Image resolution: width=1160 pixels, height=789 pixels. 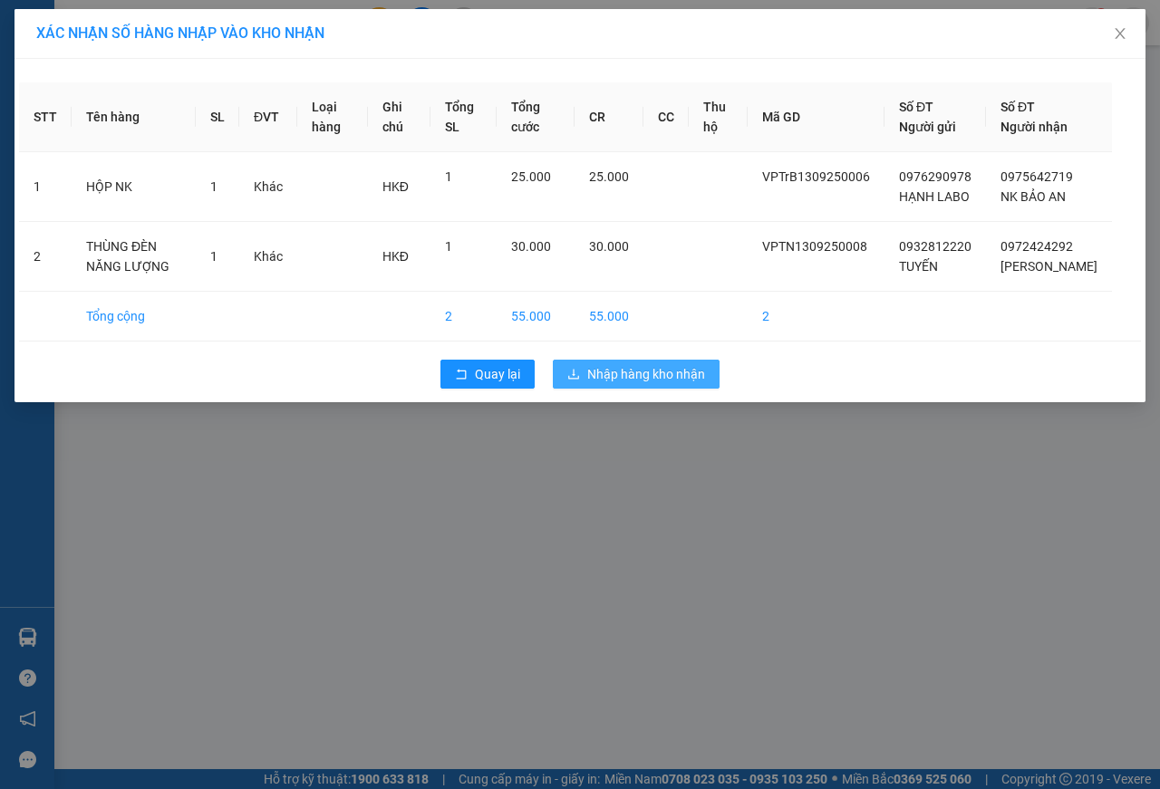 What do you see at coordinates (535, 117) in the screenshot?
I see `th: Tổng cước` at bounding box center [535, 117].